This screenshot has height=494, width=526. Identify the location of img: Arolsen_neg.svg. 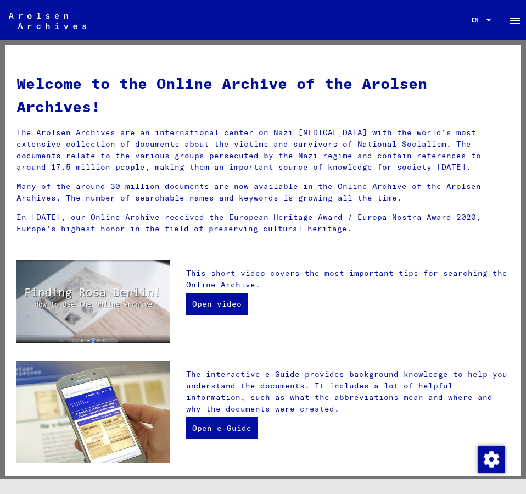
(47, 21).